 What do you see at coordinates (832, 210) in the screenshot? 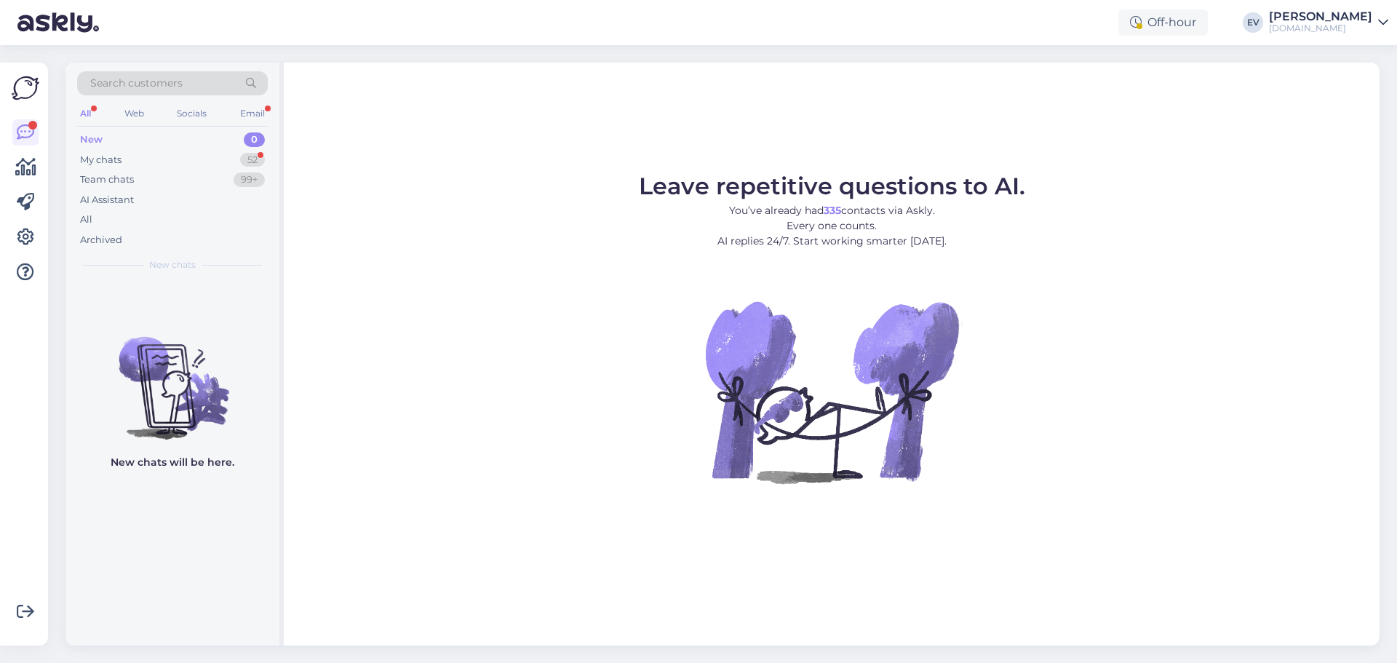
I see `b: 335` at bounding box center [832, 210].